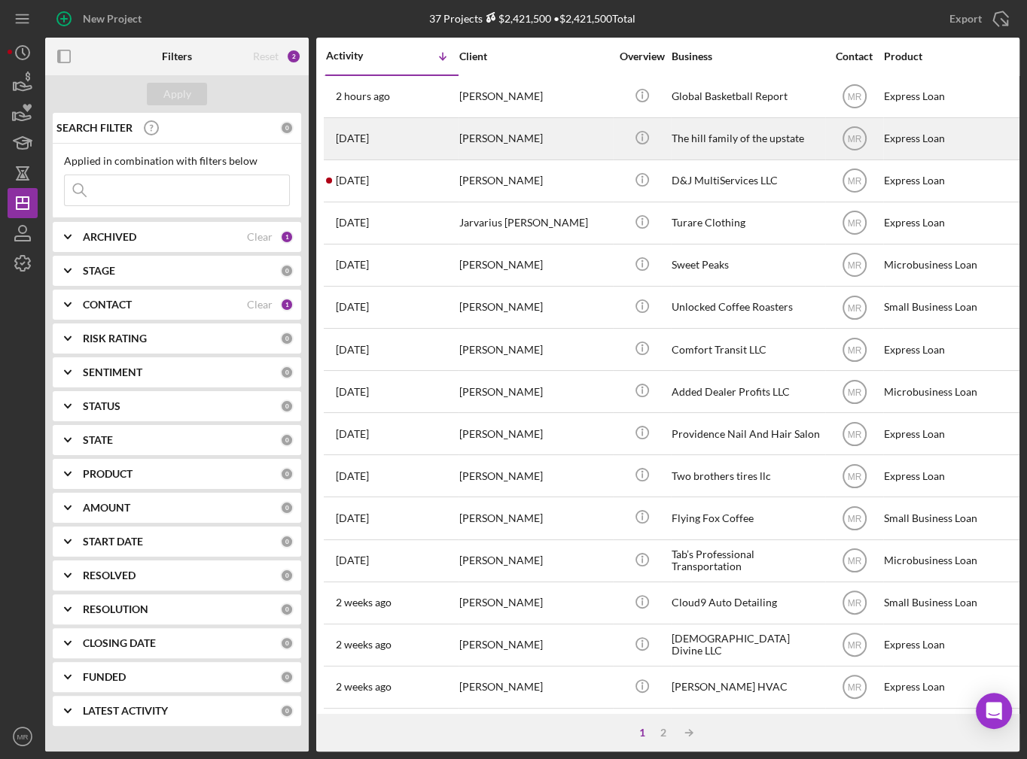  What do you see at coordinates (115, 610) in the screenshot?
I see `b: RESOLUTION` at bounding box center [115, 610].